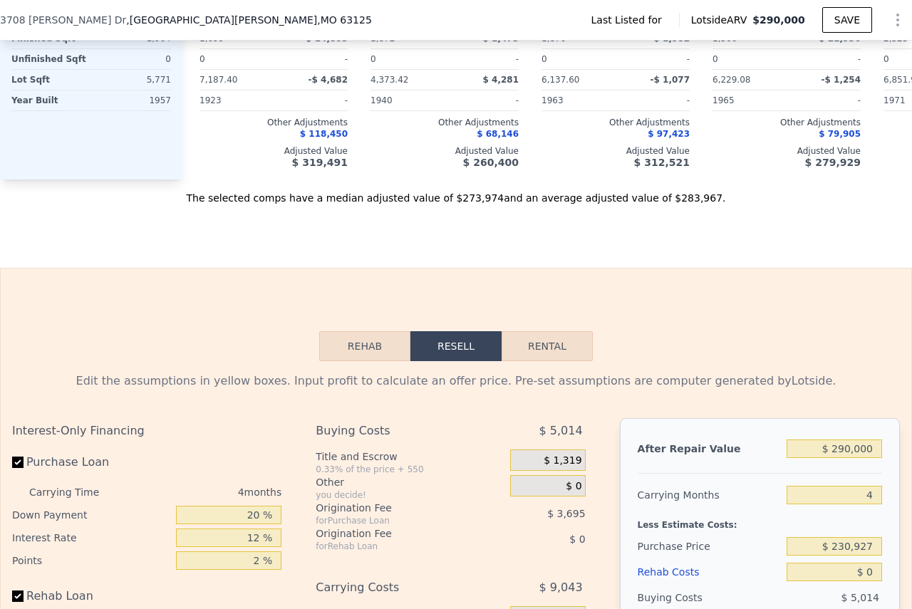 The image size is (912, 609). What do you see at coordinates (147, 431) in the screenshot?
I see `div: Interest-Only Financing` at bounding box center [147, 431].